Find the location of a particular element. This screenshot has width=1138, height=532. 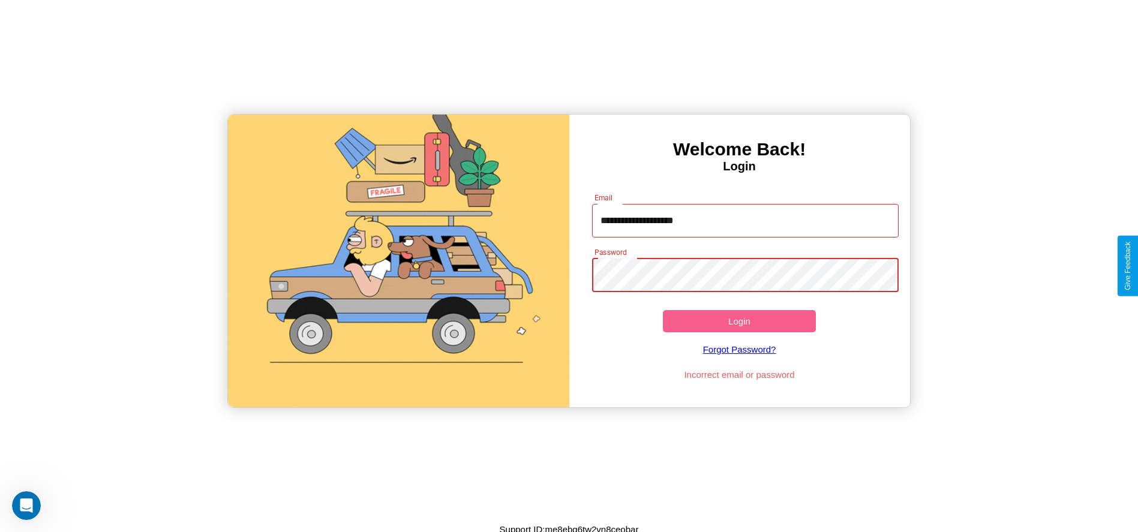

img: gif is located at coordinates (398, 261).